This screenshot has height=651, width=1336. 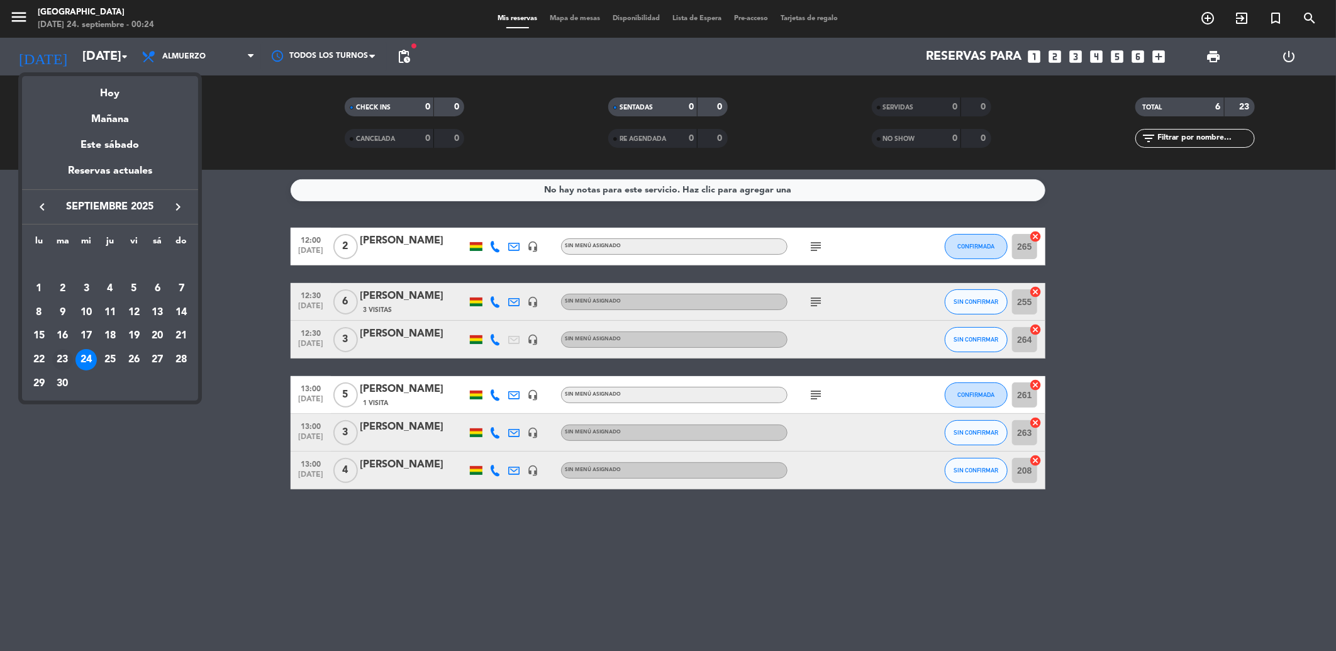 I want to click on div: 8, so click(x=39, y=313).